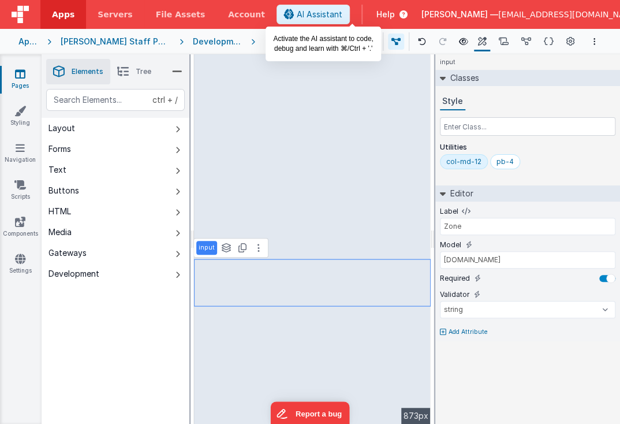  Describe the element at coordinates (449, 211) in the screenshot. I see `label: Label` at that location.